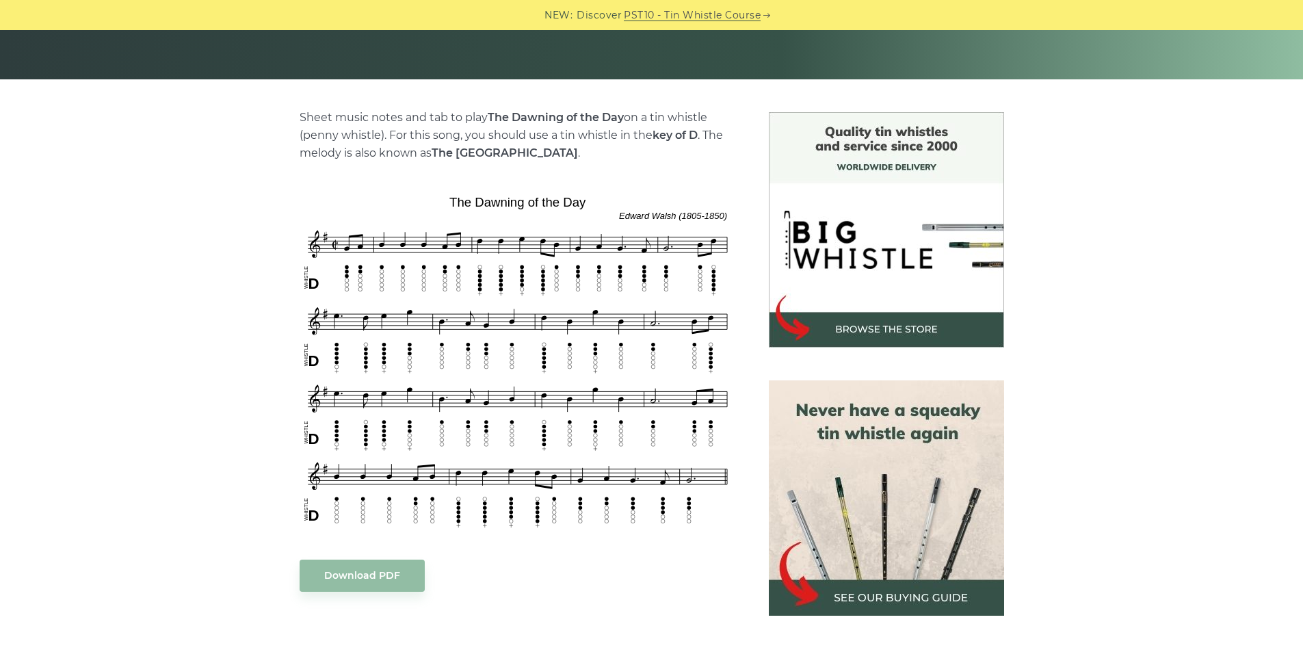 The image size is (1303, 652). Describe the element at coordinates (675, 135) in the screenshot. I see `strong: key of D` at that location.